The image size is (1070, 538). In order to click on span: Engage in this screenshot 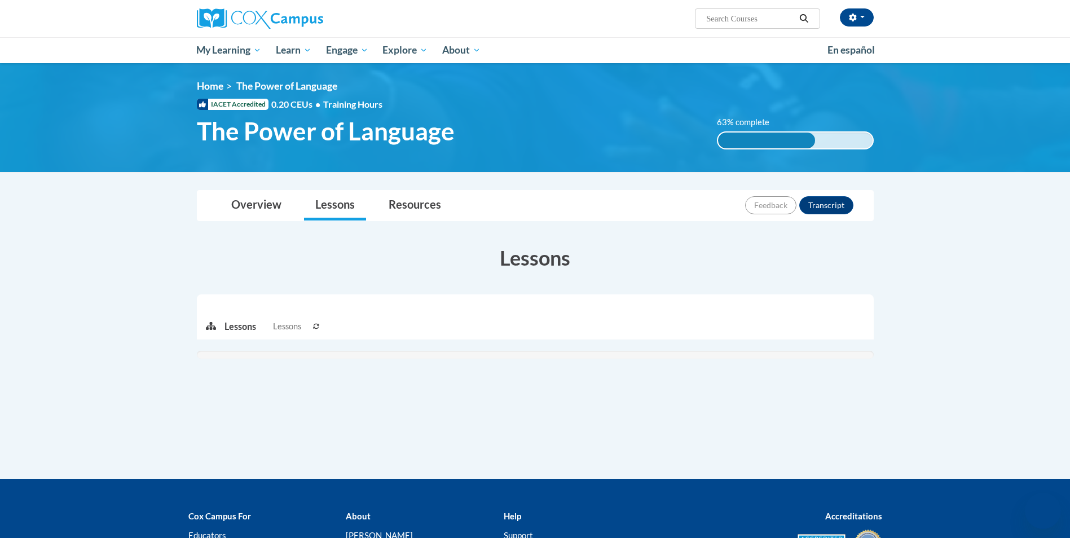, I will do `click(347, 50)`.